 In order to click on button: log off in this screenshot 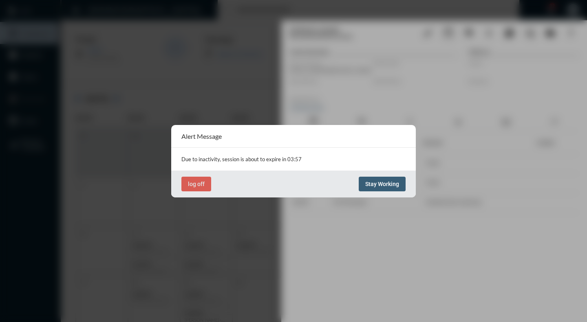, I will do `click(196, 184)`.